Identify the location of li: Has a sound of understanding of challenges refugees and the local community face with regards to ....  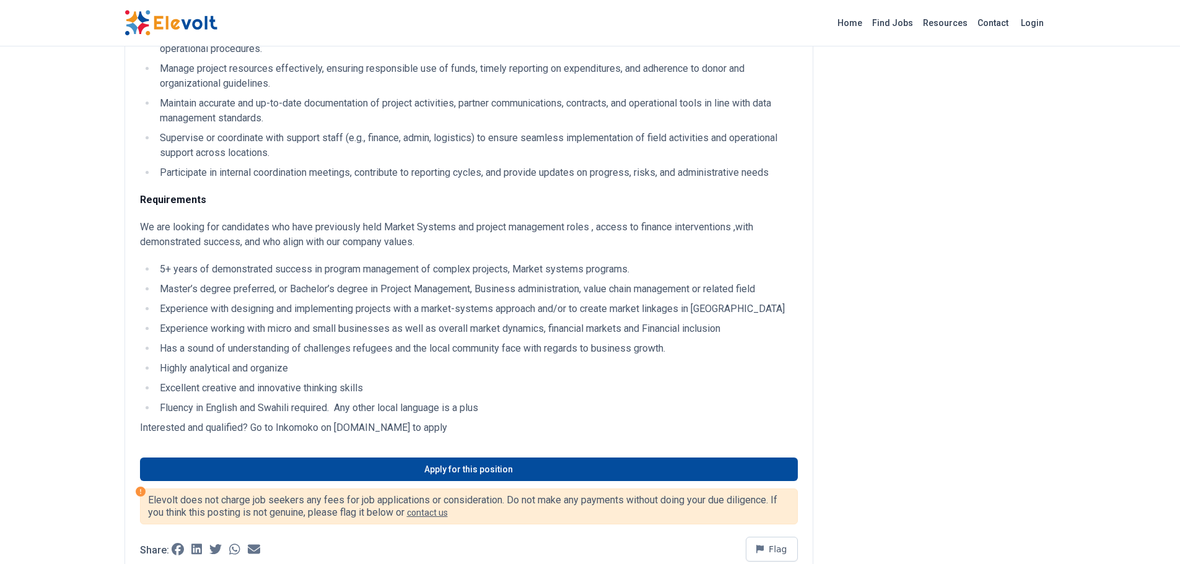
(477, 349).